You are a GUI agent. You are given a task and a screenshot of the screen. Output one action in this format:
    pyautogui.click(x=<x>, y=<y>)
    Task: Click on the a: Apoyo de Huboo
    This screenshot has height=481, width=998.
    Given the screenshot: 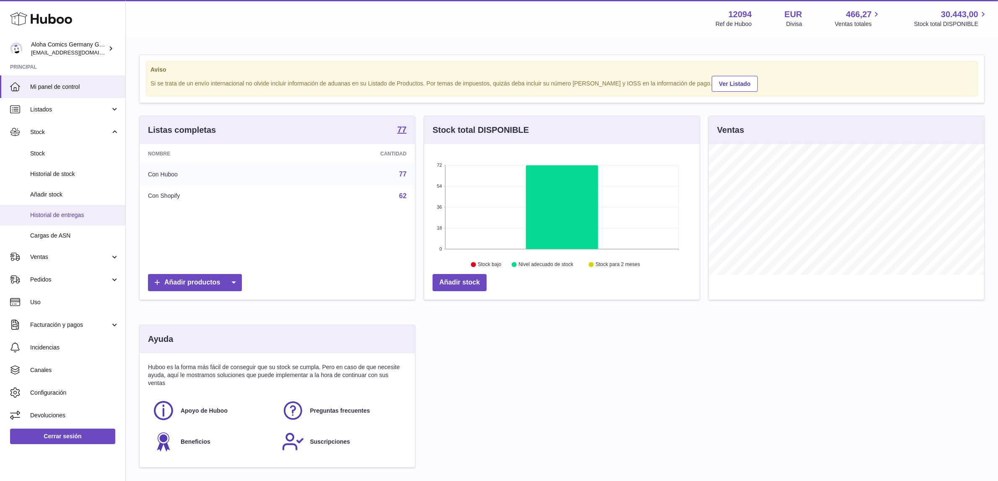 What is the action you would take?
    pyautogui.click(x=213, y=411)
    